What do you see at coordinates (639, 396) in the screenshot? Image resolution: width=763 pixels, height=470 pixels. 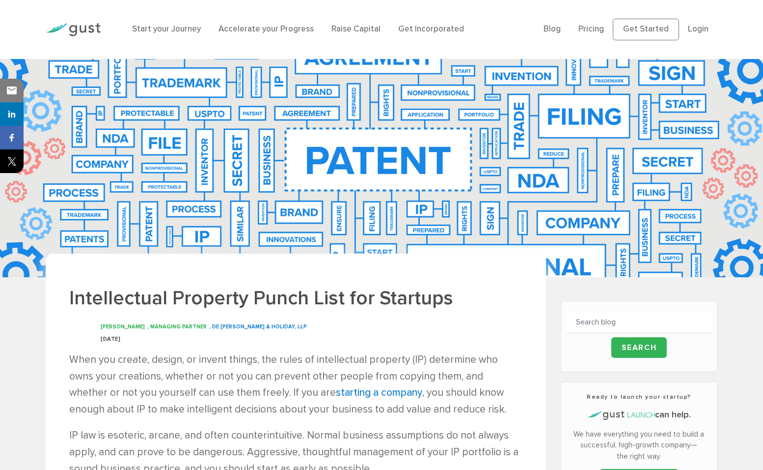 I see `h3: Ready to launch your startup?` at bounding box center [639, 396].